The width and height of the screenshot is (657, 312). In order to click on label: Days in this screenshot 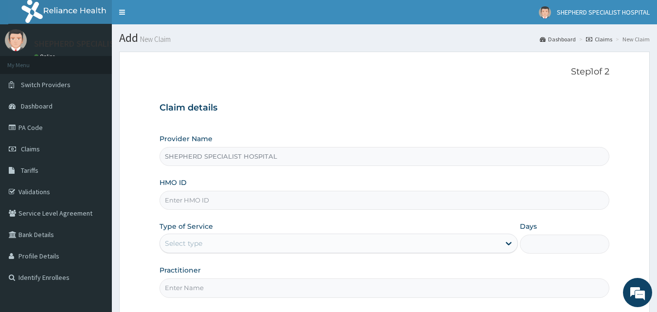, I will do `click(528, 226)`.